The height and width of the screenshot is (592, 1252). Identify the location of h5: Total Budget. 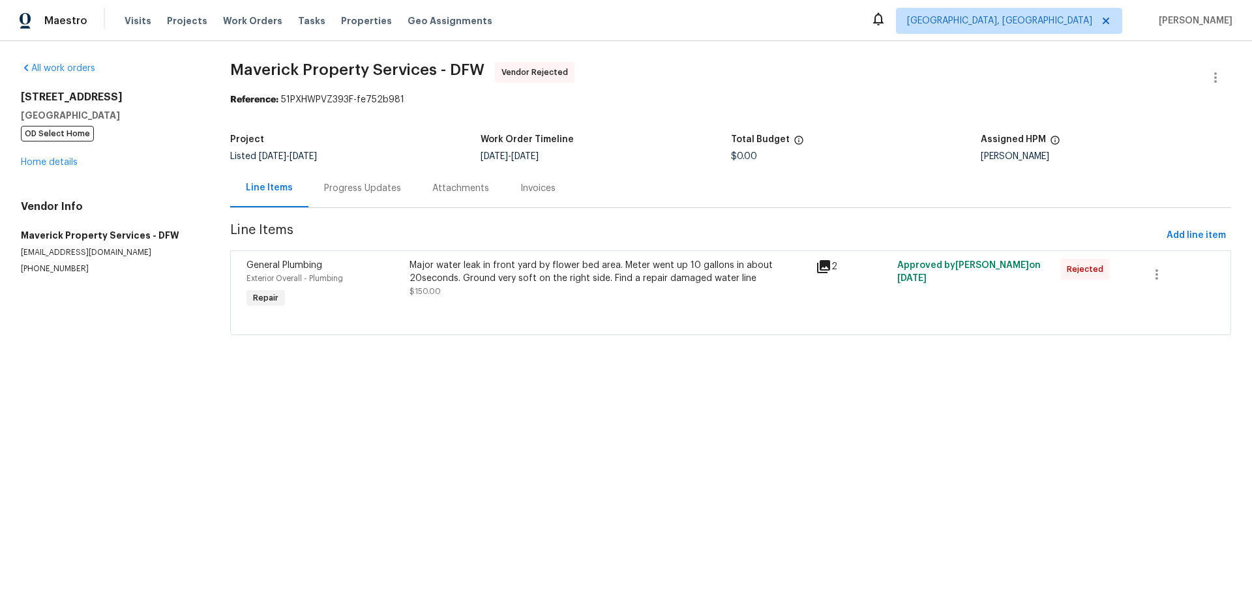
(760, 140).